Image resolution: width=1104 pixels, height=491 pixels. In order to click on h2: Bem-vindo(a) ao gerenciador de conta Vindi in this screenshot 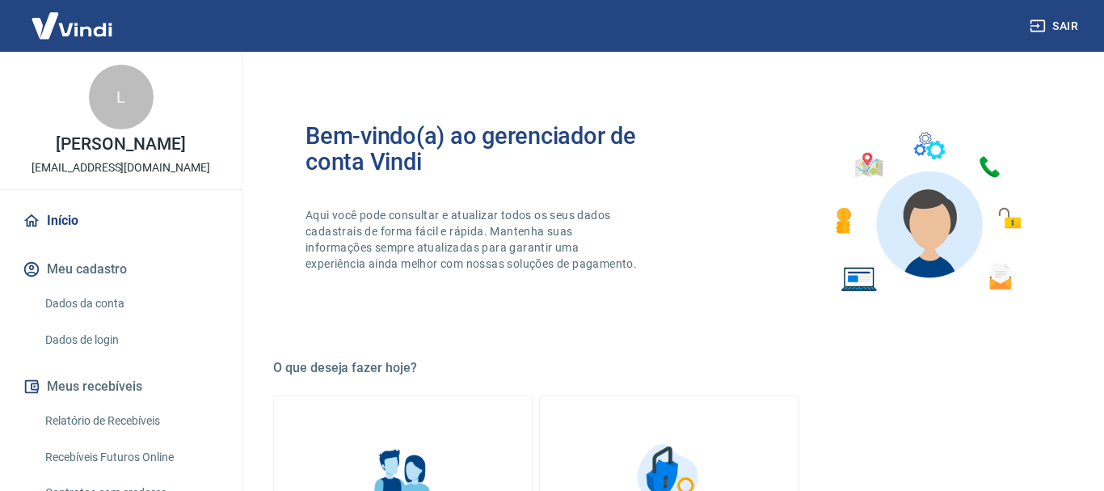, I will do `click(487, 149)`.